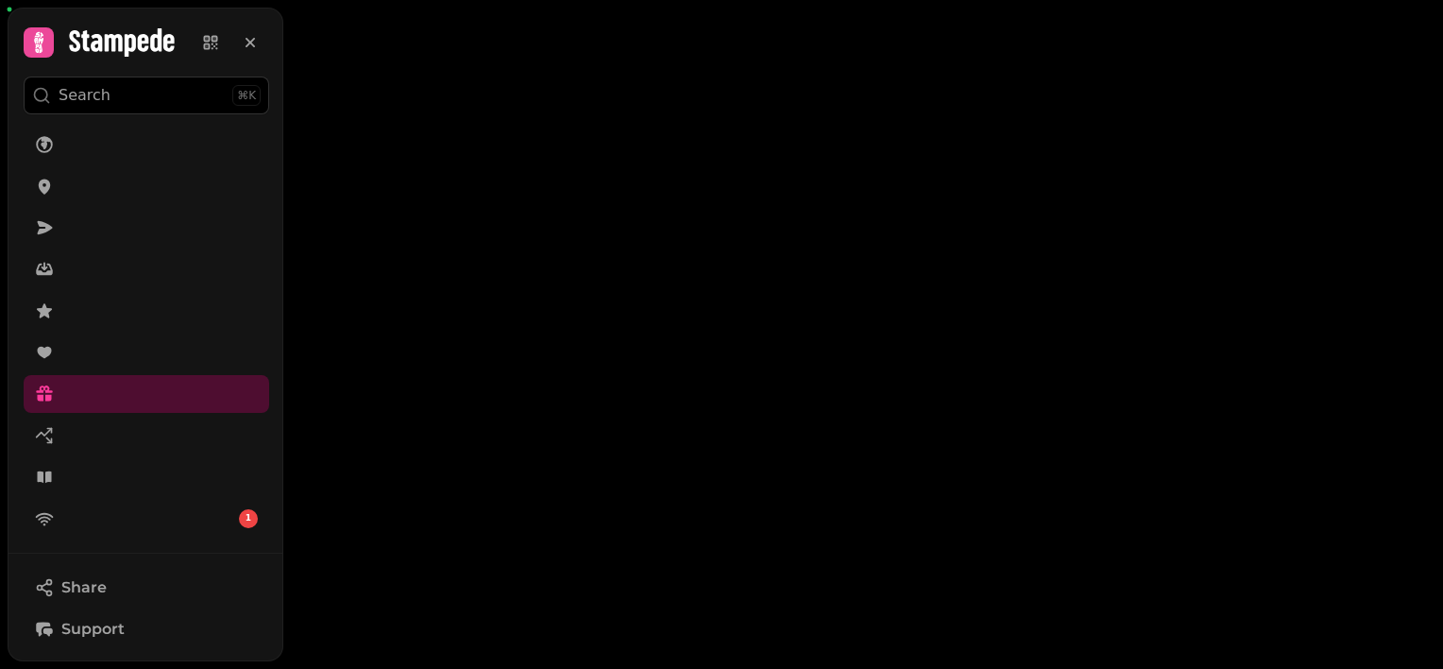  Describe the element at coordinates (84, 587) in the screenshot. I see `span: Share` at that location.